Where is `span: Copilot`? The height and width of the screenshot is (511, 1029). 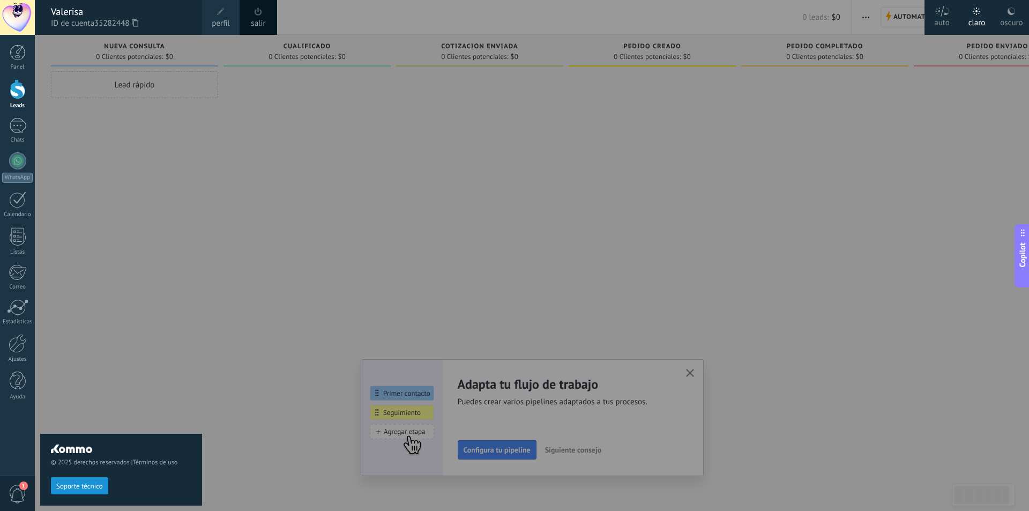
span: Copilot is located at coordinates (1023, 255).